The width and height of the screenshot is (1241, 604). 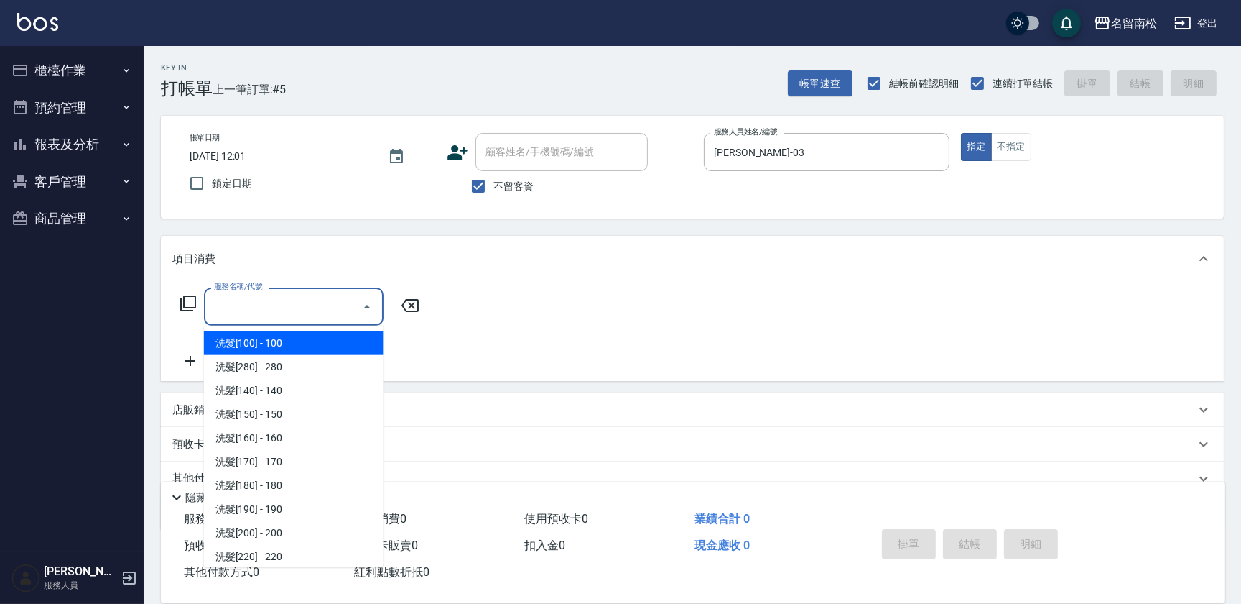 I want to click on span: 連續打單結帳, so click(x=1023, y=83).